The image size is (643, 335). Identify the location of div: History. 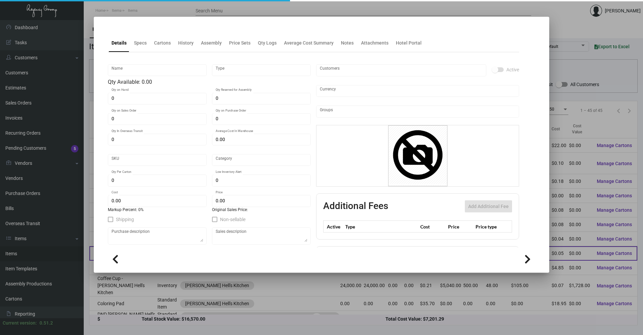
(186, 43).